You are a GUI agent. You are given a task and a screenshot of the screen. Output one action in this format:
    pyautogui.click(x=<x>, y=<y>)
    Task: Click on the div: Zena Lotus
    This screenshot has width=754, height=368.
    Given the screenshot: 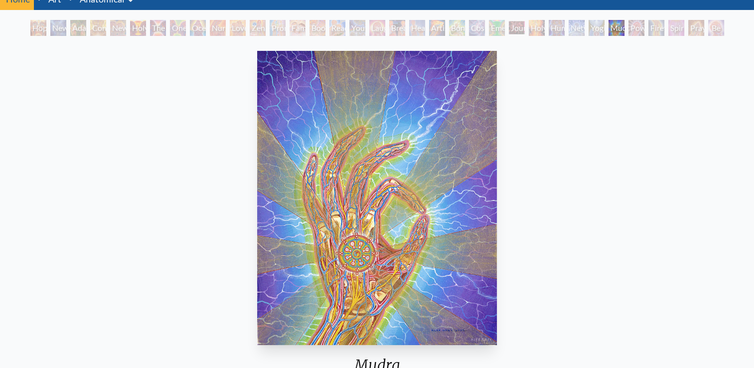 What is the action you would take?
    pyautogui.click(x=258, y=28)
    